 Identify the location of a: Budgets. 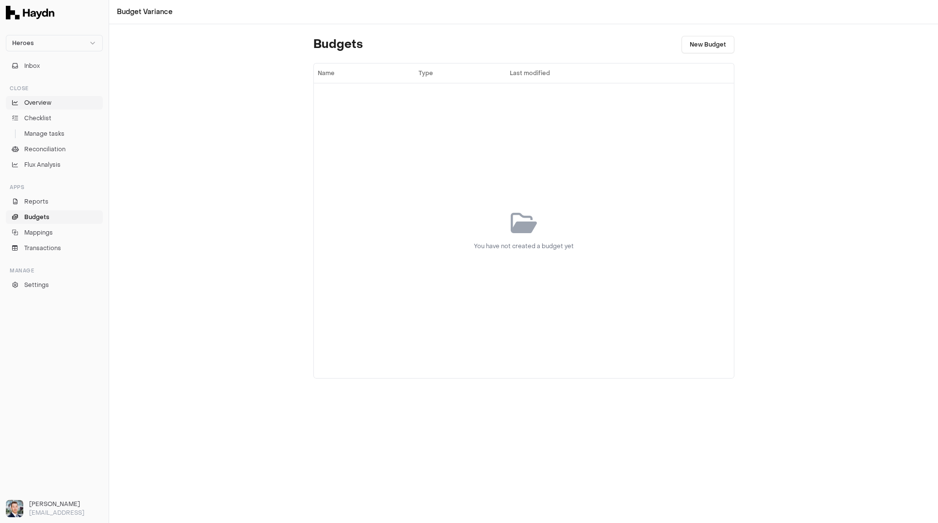
(54, 217).